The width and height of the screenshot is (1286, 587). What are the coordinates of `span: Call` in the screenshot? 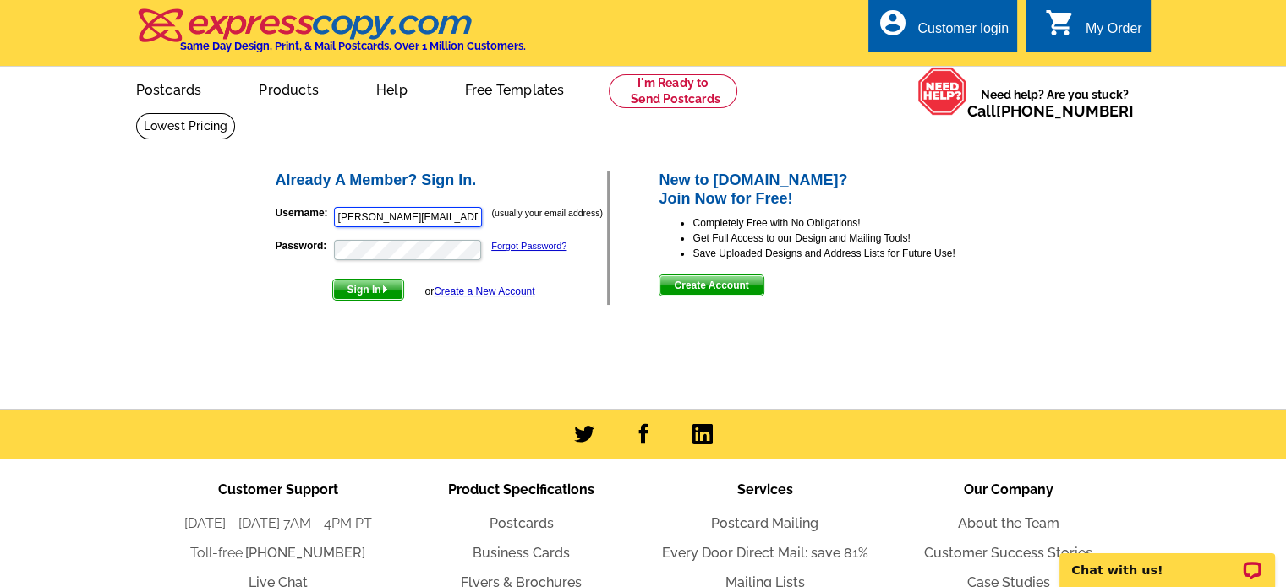 It's located at (1050, 111).